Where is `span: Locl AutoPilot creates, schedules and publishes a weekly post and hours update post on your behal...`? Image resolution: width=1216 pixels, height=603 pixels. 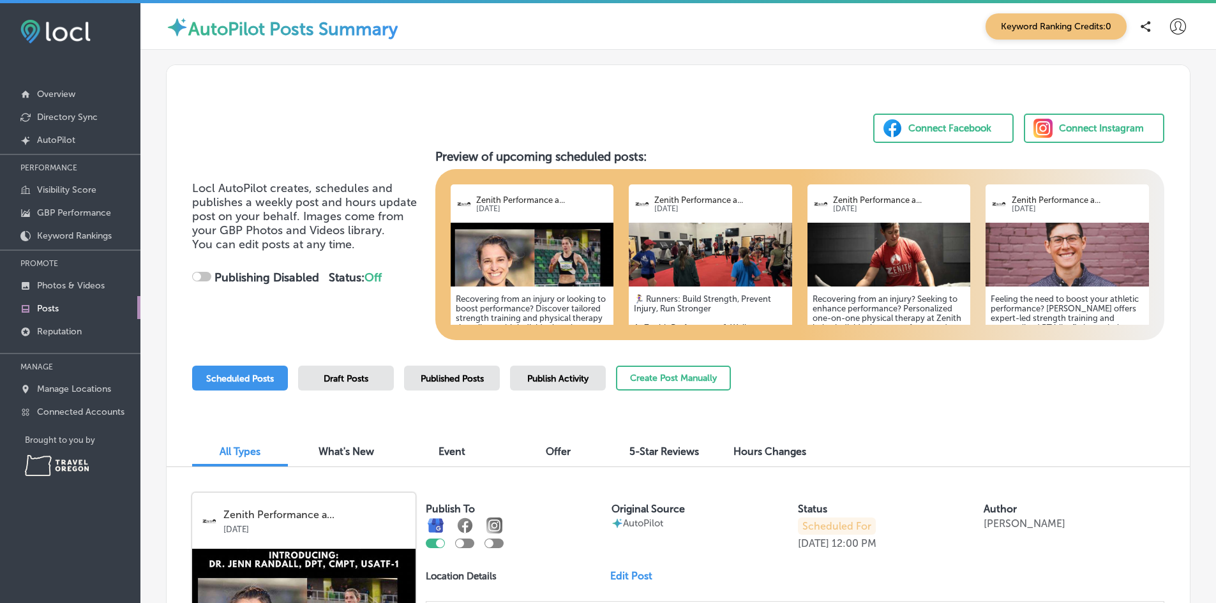
span: Locl AutoPilot creates, schedules and publishes a weekly post and hours update post on your behal... is located at coordinates (305, 209).